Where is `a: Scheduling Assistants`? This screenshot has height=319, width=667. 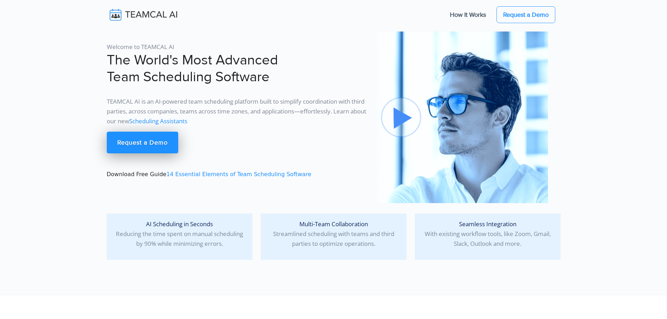 a: Scheduling Assistants is located at coordinates (158, 121).